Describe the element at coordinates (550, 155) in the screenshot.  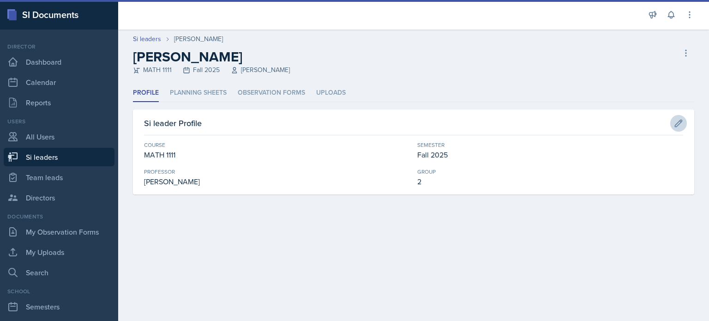
I see `div: Fall 2025` at that location.